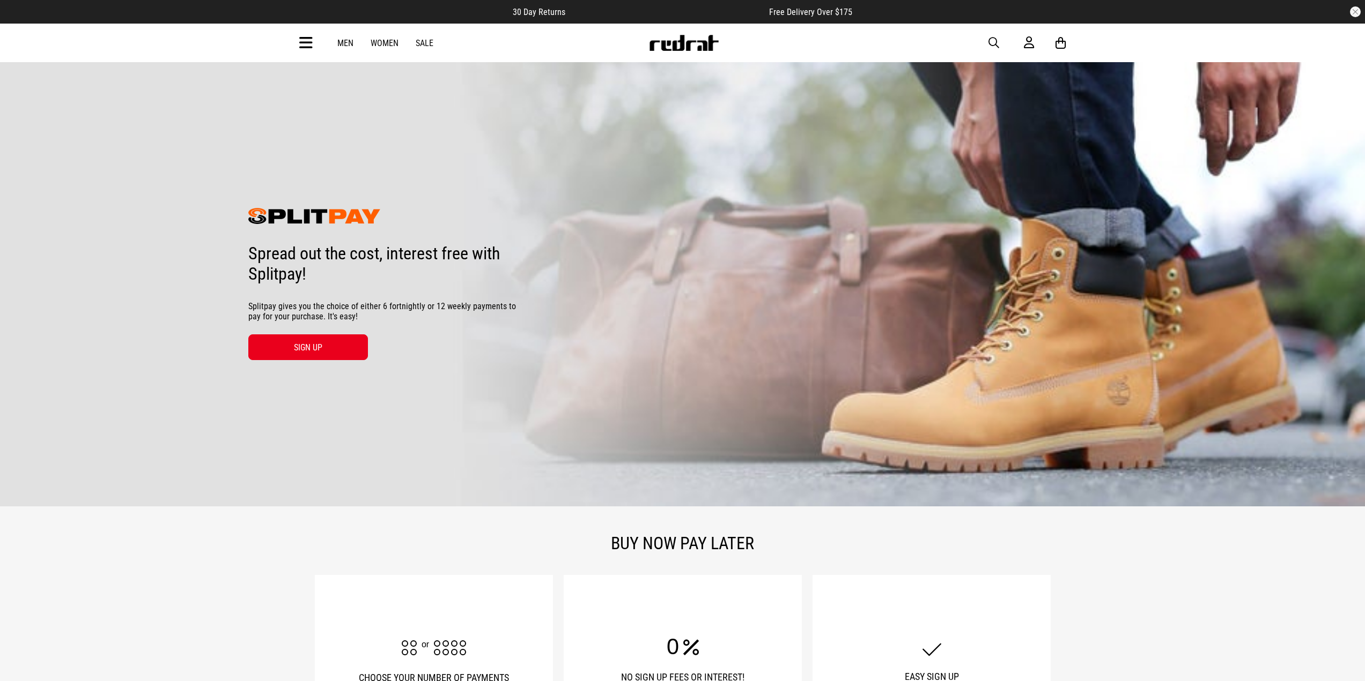  What do you see at coordinates (382, 312) in the screenshot?
I see `span: Splitpay gives you the choice of either 6 fortnightly or 12 weekly payments to pay for your purch...` at bounding box center [382, 312].